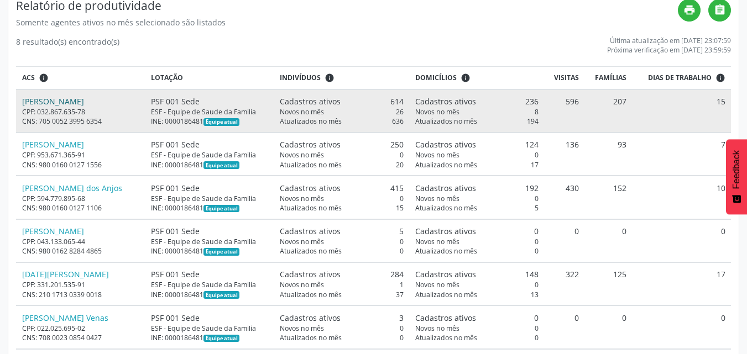  Describe the element at coordinates (477, 121) in the screenshot. I see `div: 194` at that location.